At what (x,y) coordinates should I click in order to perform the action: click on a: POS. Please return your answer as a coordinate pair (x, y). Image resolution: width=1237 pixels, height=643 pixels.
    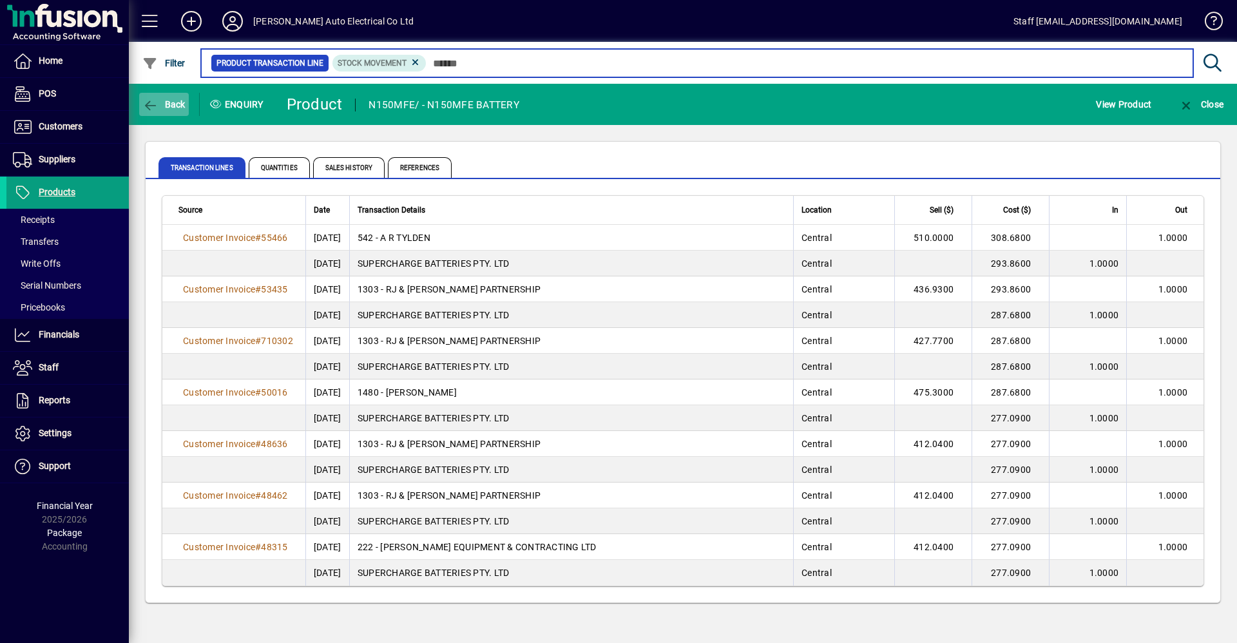
    Looking at the image, I should click on (68, 94).